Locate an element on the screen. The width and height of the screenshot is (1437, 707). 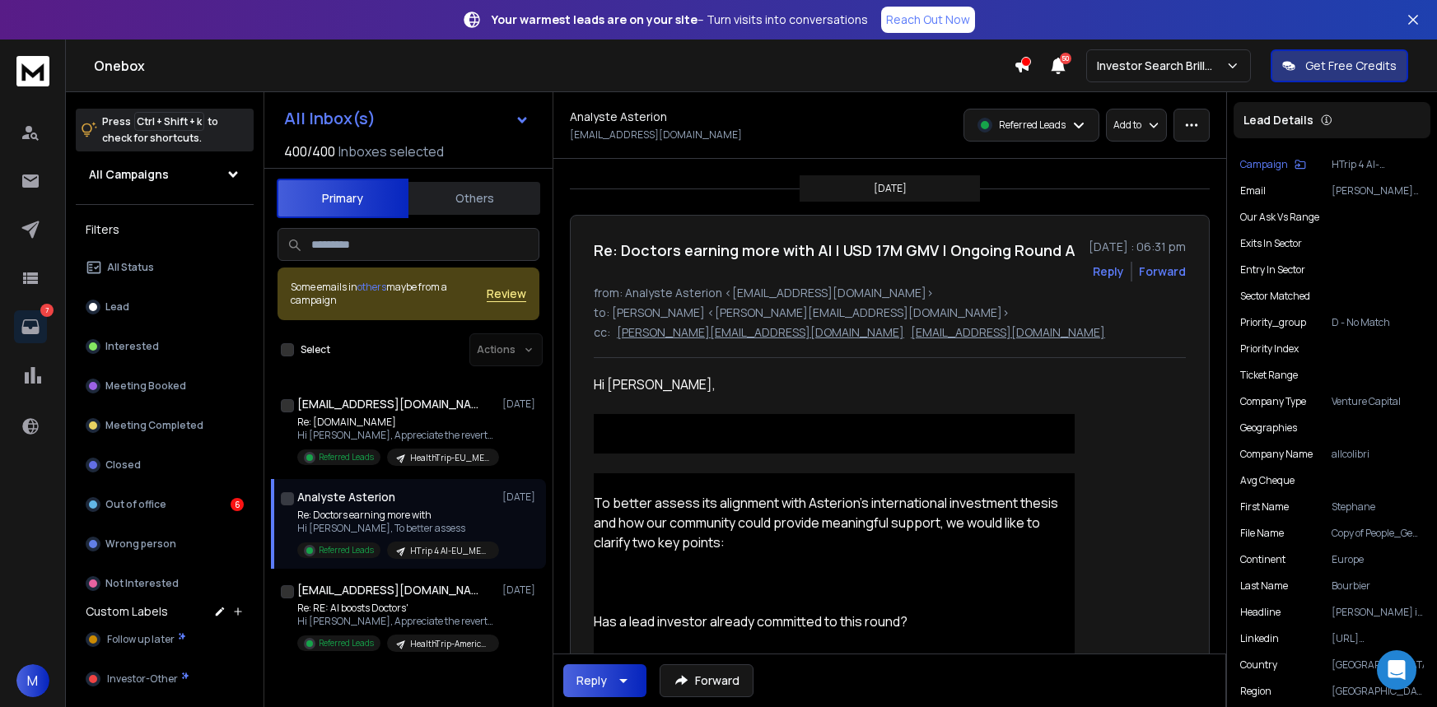
p: sector matched is located at coordinates (1275, 296).